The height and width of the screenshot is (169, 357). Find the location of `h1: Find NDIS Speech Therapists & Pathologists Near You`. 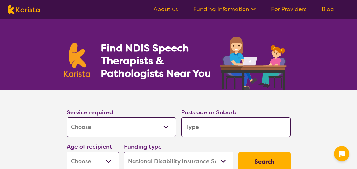

h1: Find NDIS Speech Therapists & Pathologists Near You is located at coordinates (160, 61).